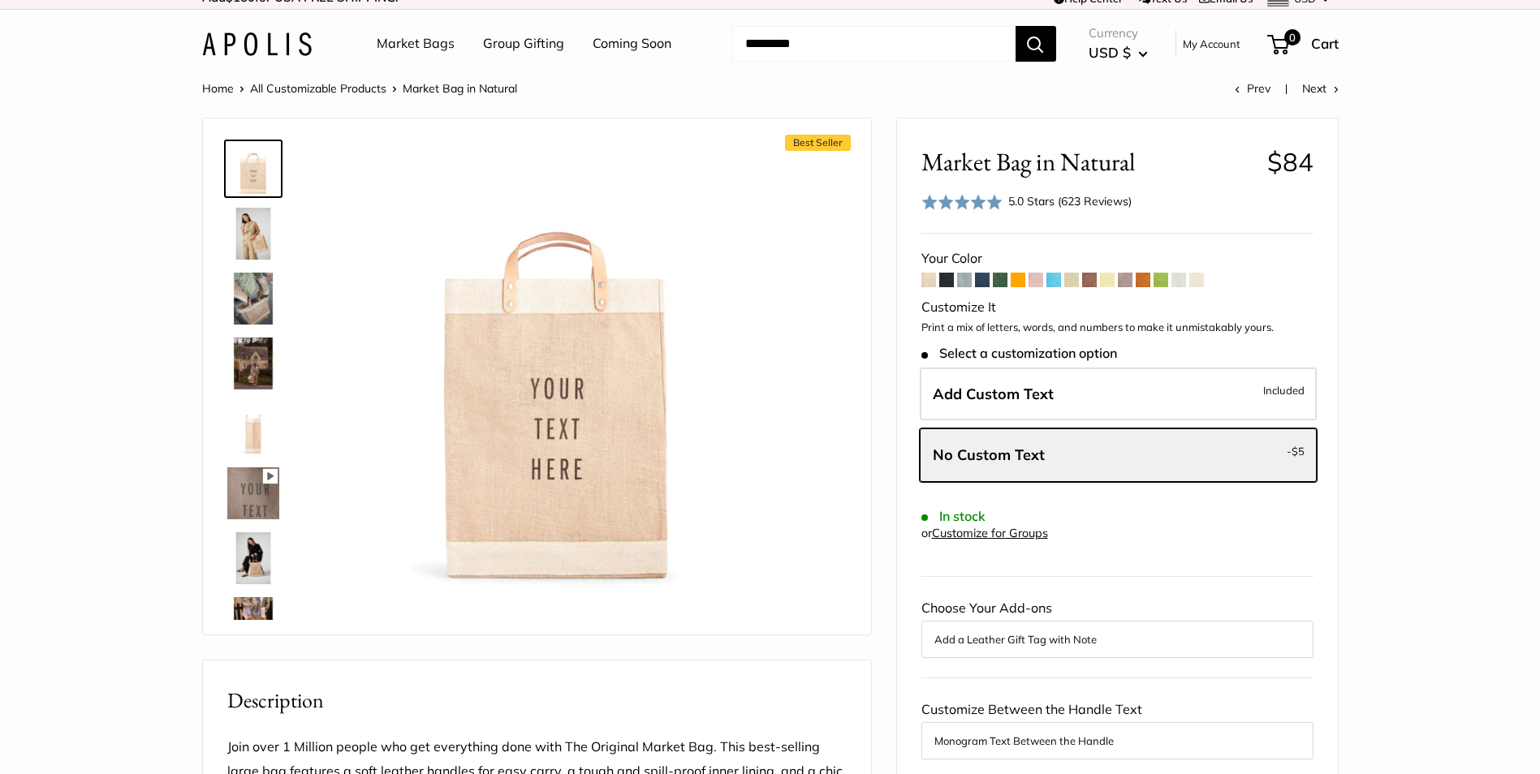  I want to click on span: Currency, so click(1118, 33).